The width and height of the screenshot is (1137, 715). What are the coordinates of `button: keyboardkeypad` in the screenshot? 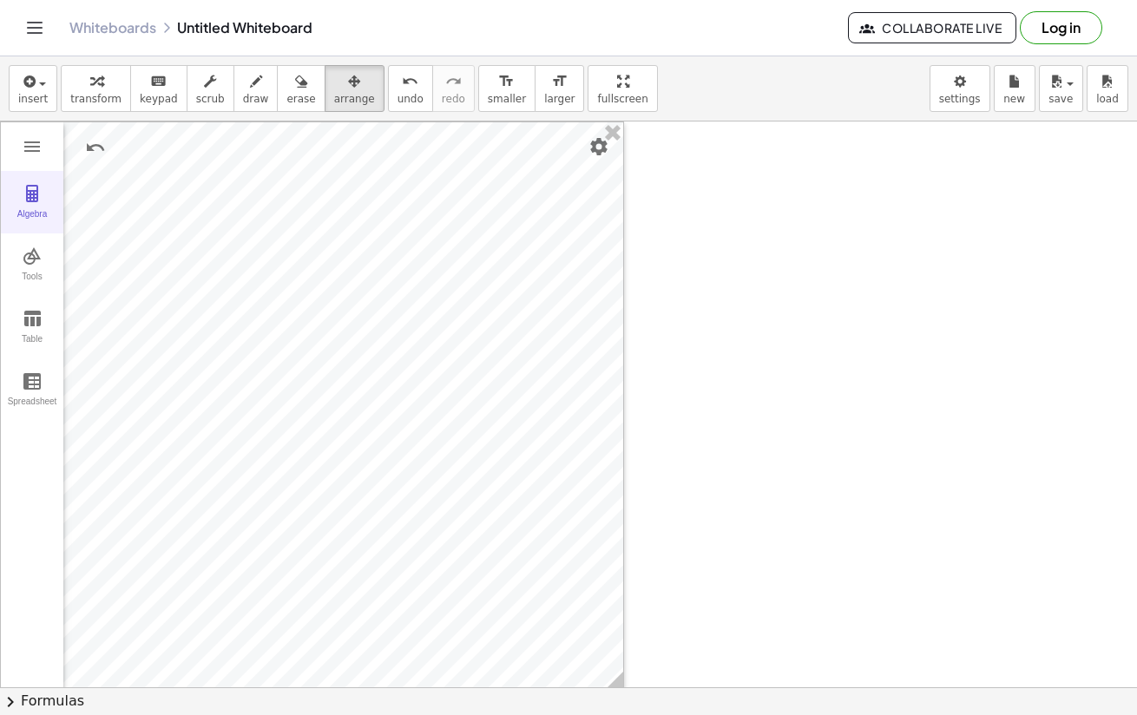 It's located at (159, 89).